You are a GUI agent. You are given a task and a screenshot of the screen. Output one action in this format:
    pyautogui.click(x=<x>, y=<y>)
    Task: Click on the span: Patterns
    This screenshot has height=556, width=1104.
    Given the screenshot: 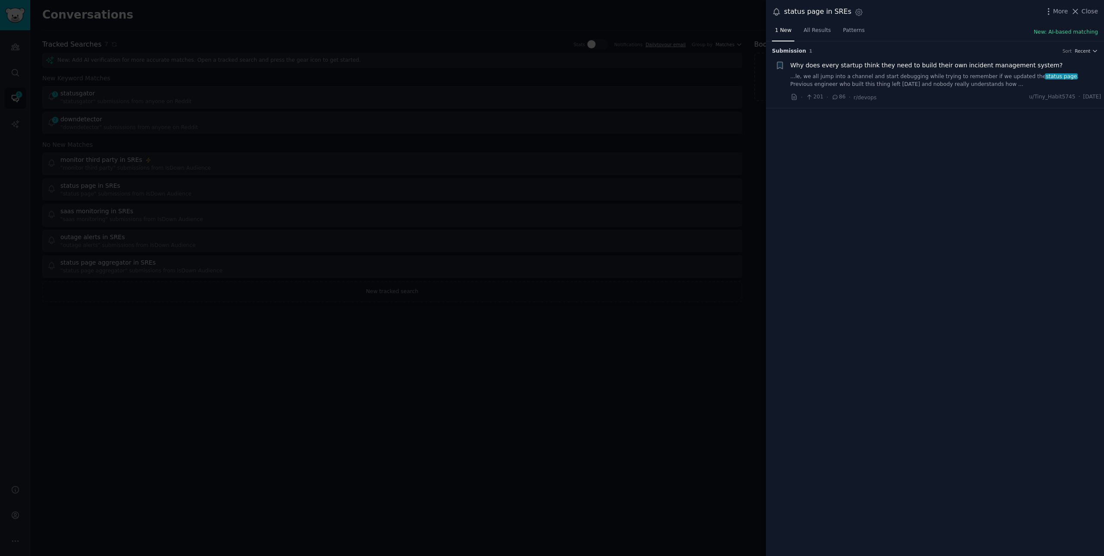 What is the action you would take?
    pyautogui.click(x=854, y=31)
    